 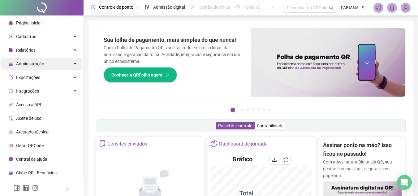 I want to click on span: Painel de controle, so click(x=235, y=126).